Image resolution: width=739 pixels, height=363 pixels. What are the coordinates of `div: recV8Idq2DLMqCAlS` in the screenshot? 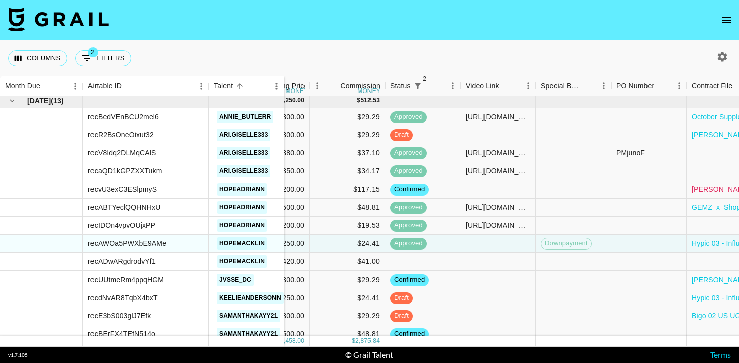 It's located at (122, 153).